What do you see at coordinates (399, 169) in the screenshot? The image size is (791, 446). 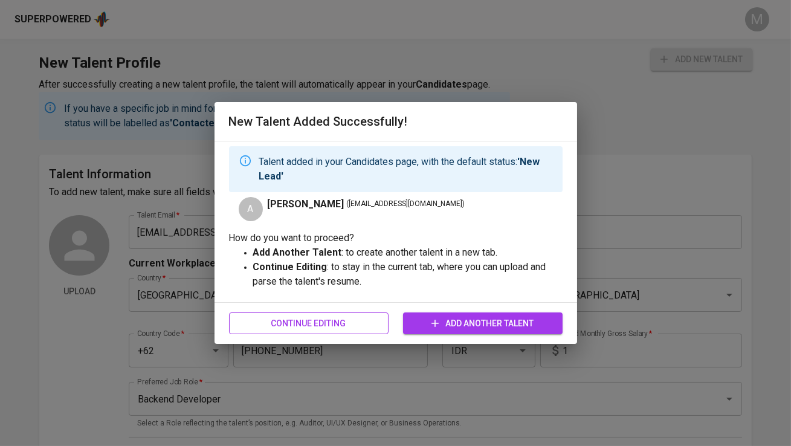 I see `strong: 'New Lead'` at bounding box center [399, 169].